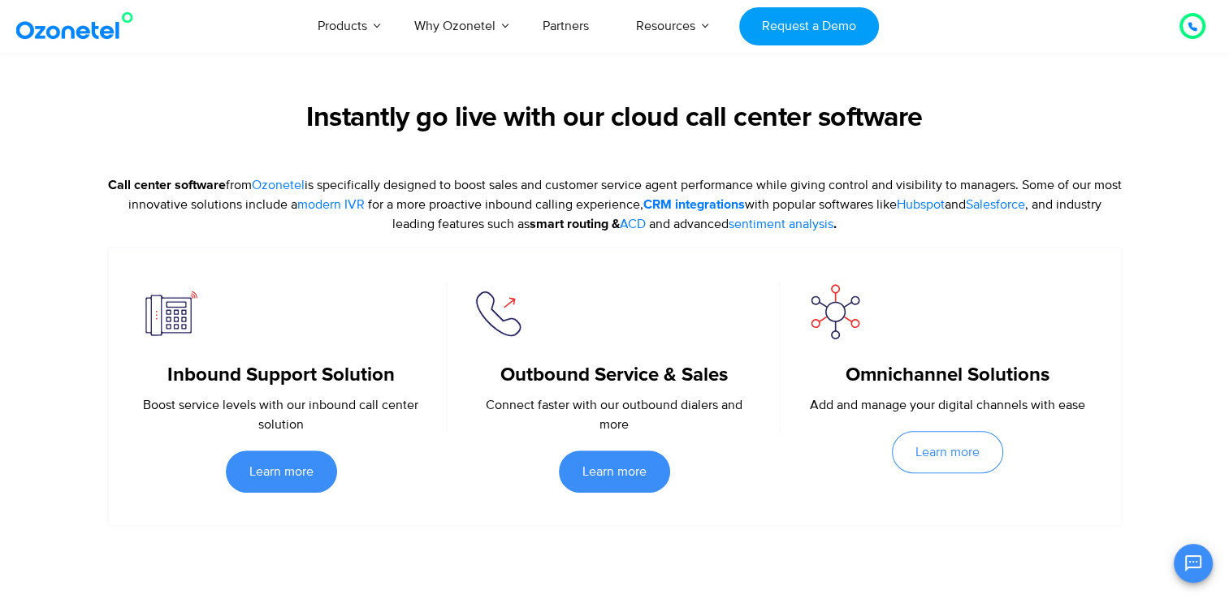  I want to click on h2: Instantly go live with our cloud call center software, so click(615, 119).